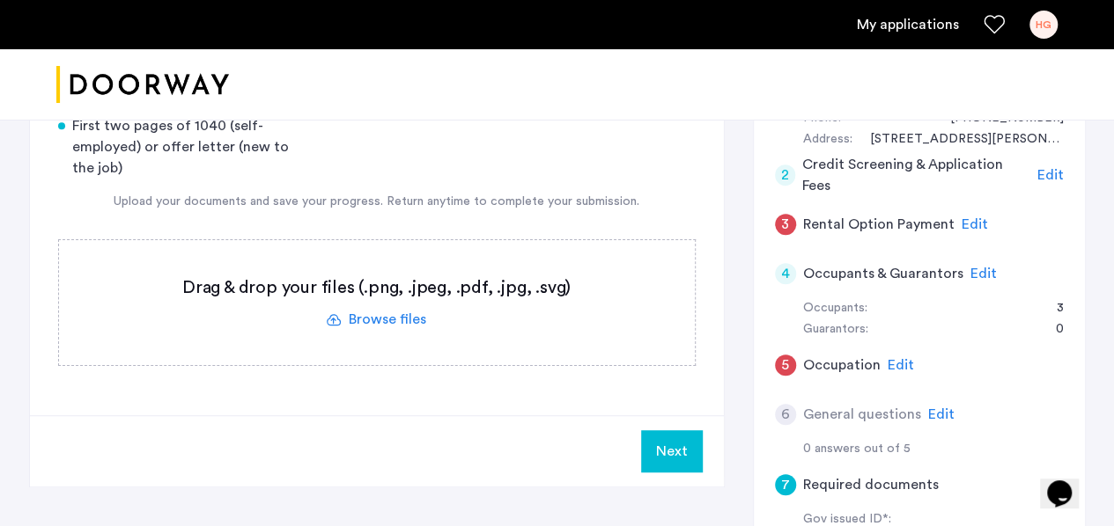 This screenshot has height=526, width=1114. Describe the element at coordinates (672, 452) in the screenshot. I see `button: Next` at that location.